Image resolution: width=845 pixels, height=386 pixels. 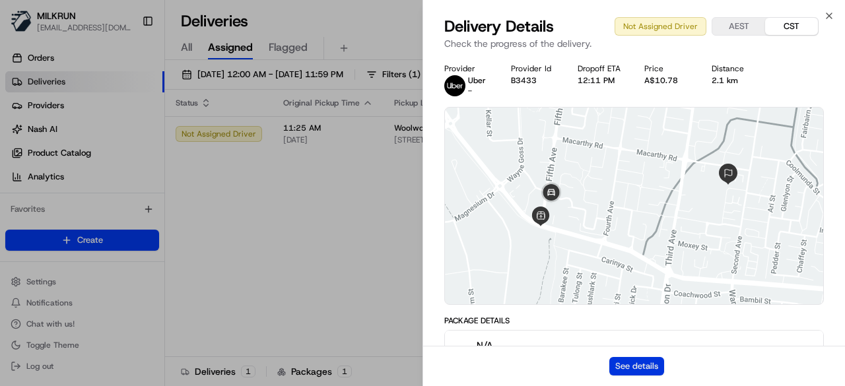 What do you see at coordinates (455, 86) in the screenshot?
I see `img: uber-new-logo.jpeg` at bounding box center [455, 86].